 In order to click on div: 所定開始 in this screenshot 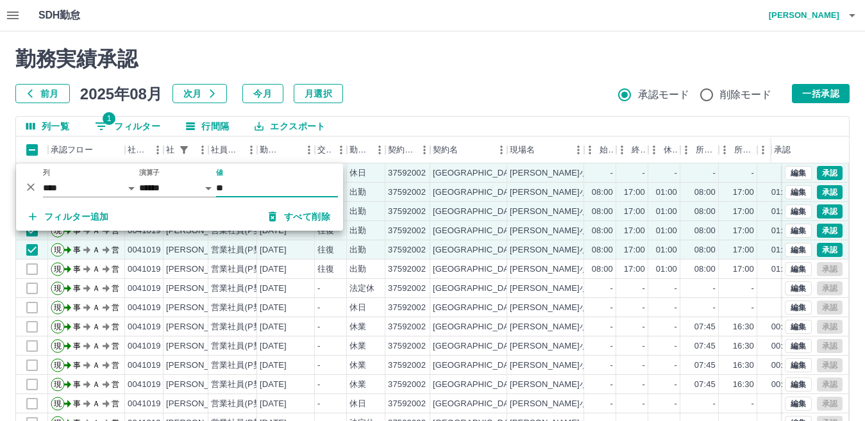, I will do `click(706, 150)`.